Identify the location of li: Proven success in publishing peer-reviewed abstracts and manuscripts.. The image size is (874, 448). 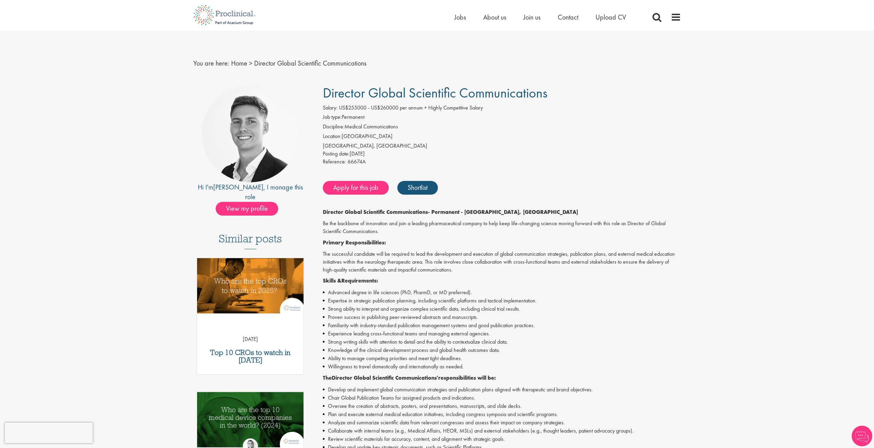
(502, 317).